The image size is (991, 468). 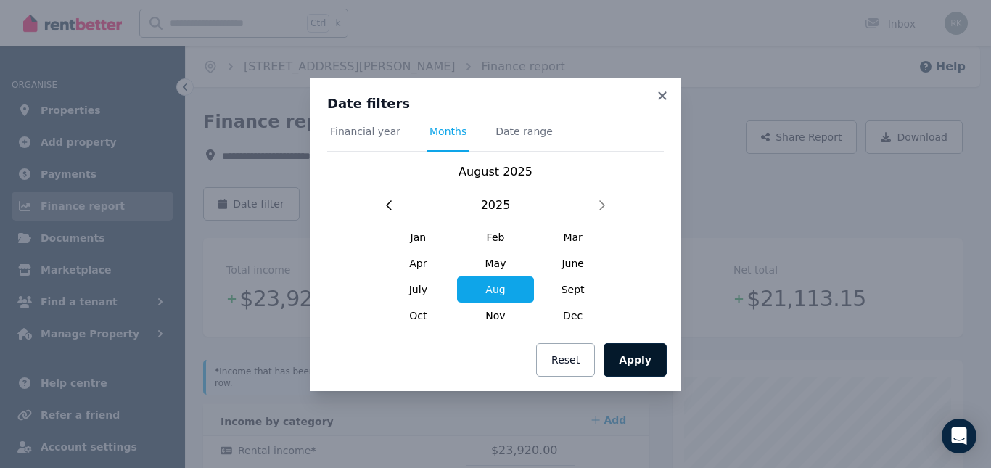 I want to click on span: Aug, so click(x=496, y=290).